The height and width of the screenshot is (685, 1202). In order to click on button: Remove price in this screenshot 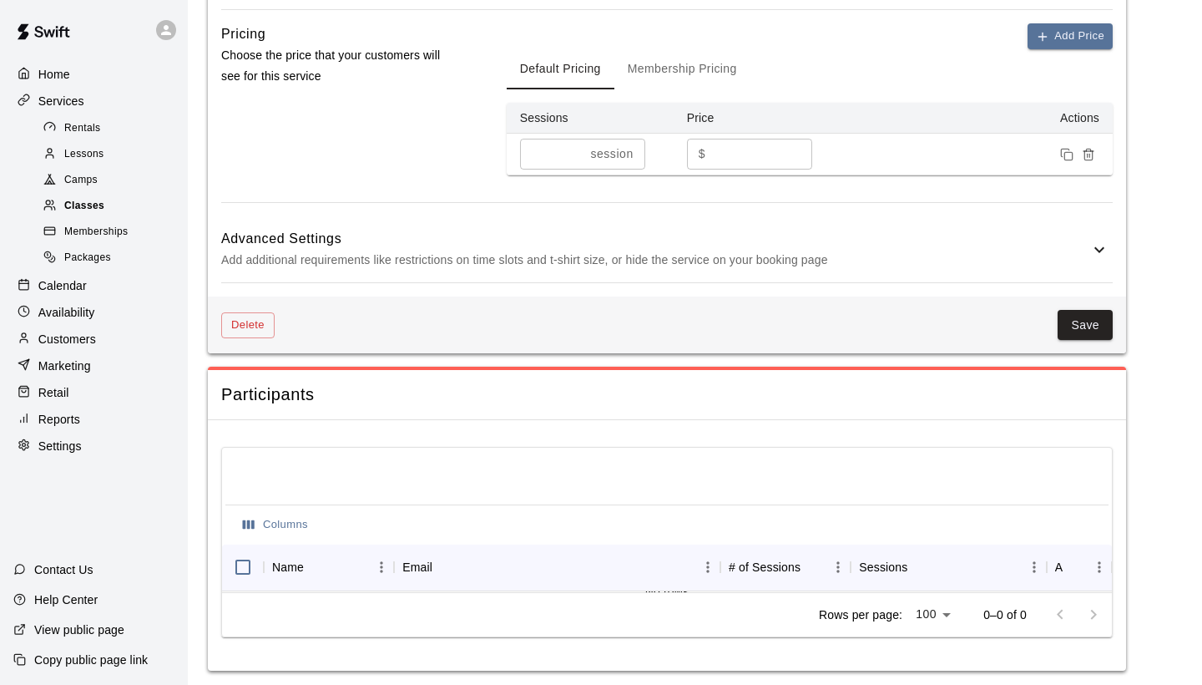, I will do `click(1089, 154)`.